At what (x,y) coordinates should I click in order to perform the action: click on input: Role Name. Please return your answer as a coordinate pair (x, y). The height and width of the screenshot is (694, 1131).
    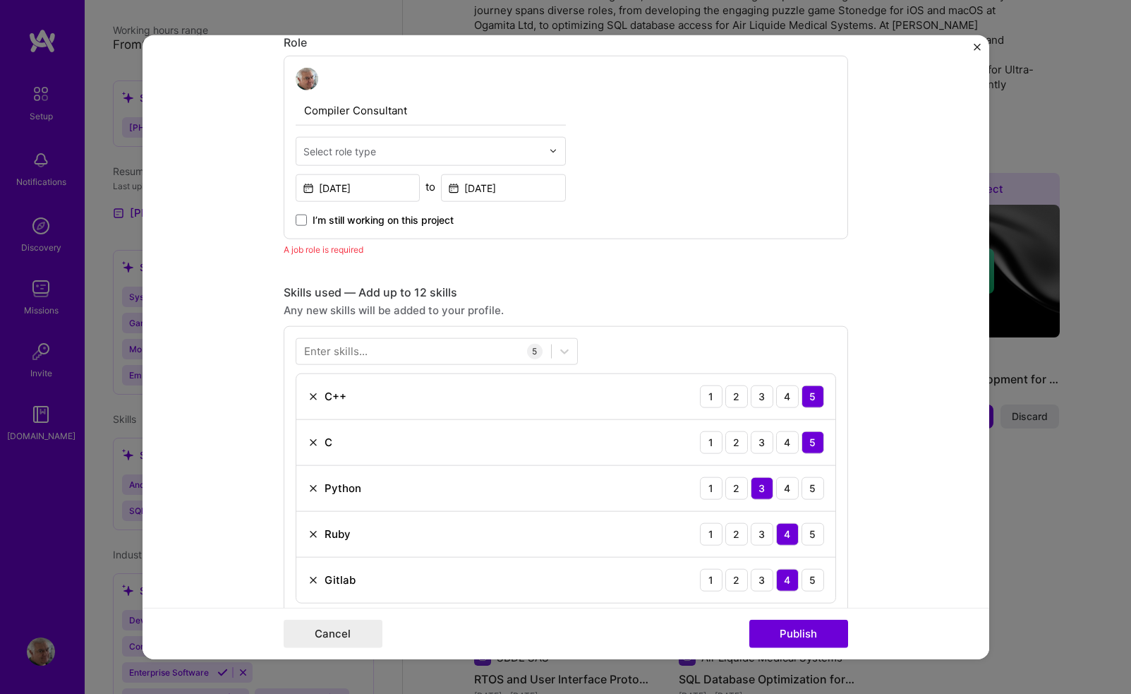
    Looking at the image, I should click on (431, 110).